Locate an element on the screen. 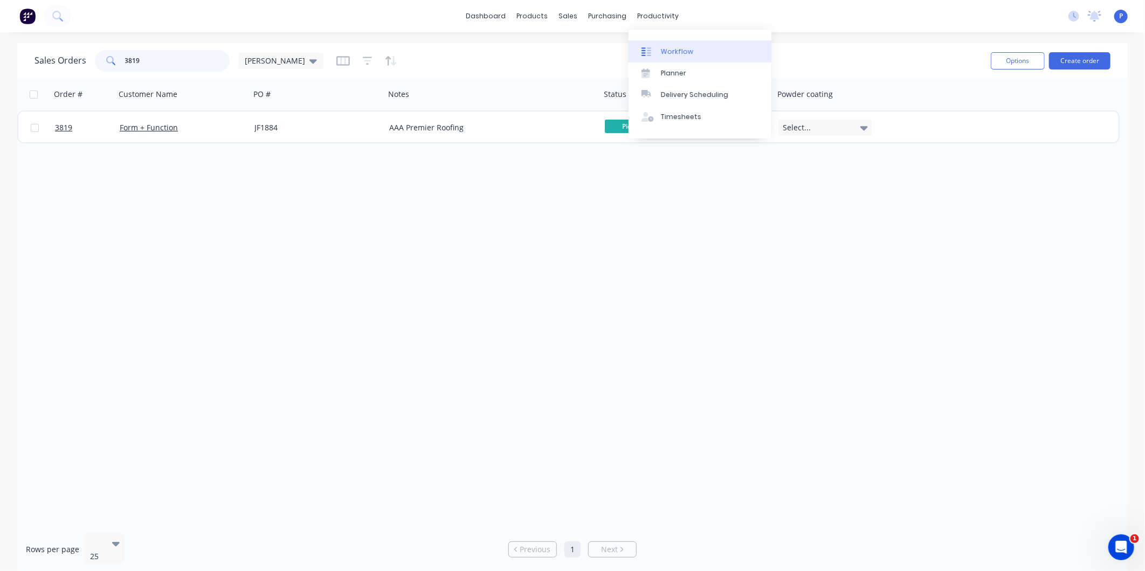 The image size is (1145, 571). span: 1 is located at coordinates (1135, 539).